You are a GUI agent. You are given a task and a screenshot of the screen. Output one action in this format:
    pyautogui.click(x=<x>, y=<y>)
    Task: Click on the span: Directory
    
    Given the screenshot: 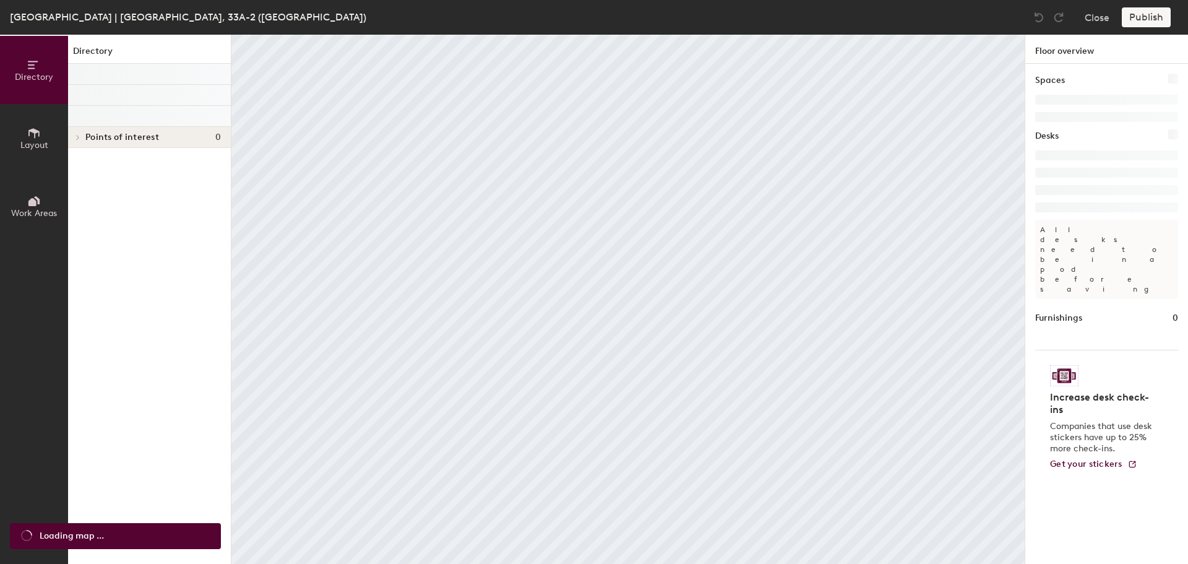 What is the action you would take?
    pyautogui.click(x=34, y=77)
    